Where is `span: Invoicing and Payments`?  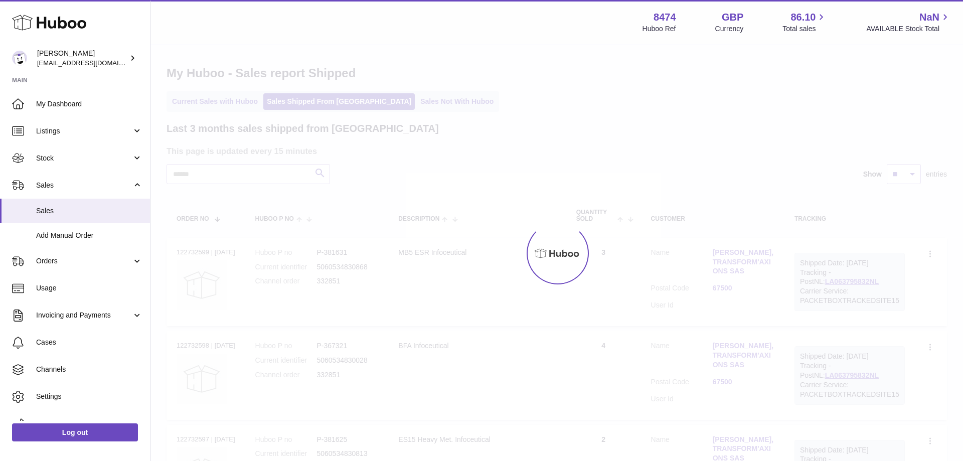
span: Invoicing and Payments is located at coordinates (84, 315).